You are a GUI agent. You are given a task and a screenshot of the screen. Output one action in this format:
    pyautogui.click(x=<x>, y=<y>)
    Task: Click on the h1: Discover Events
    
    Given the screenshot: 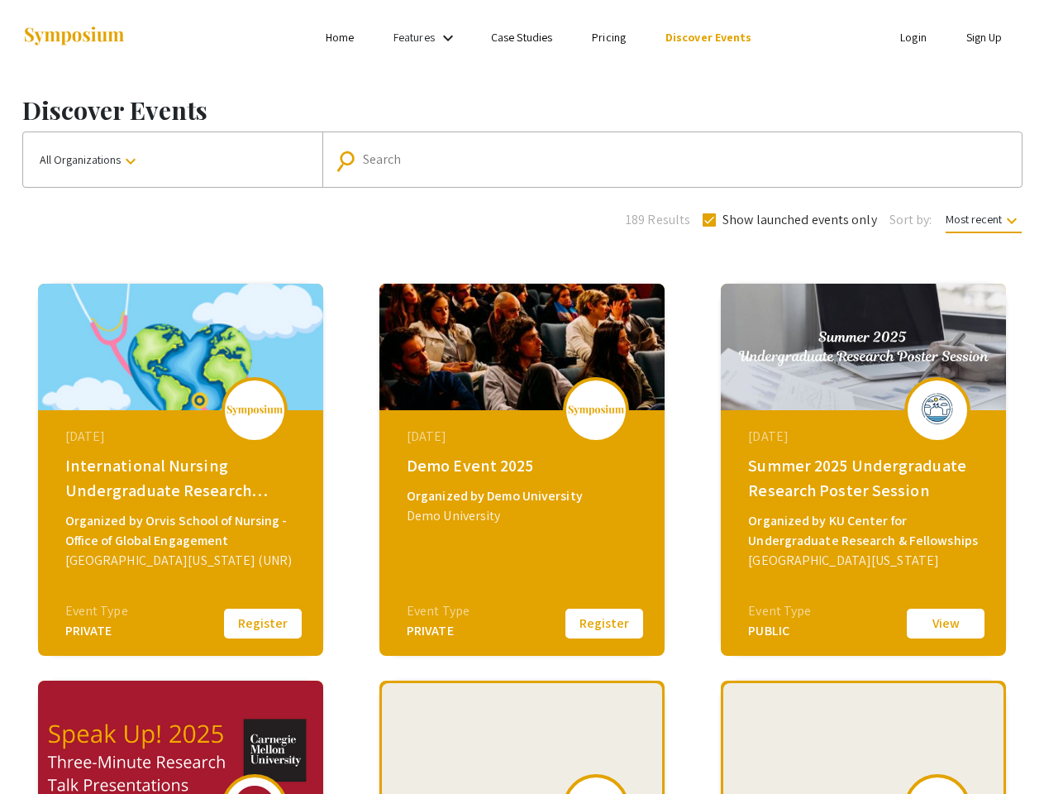 What is the action you would take?
    pyautogui.click(x=523, y=110)
    